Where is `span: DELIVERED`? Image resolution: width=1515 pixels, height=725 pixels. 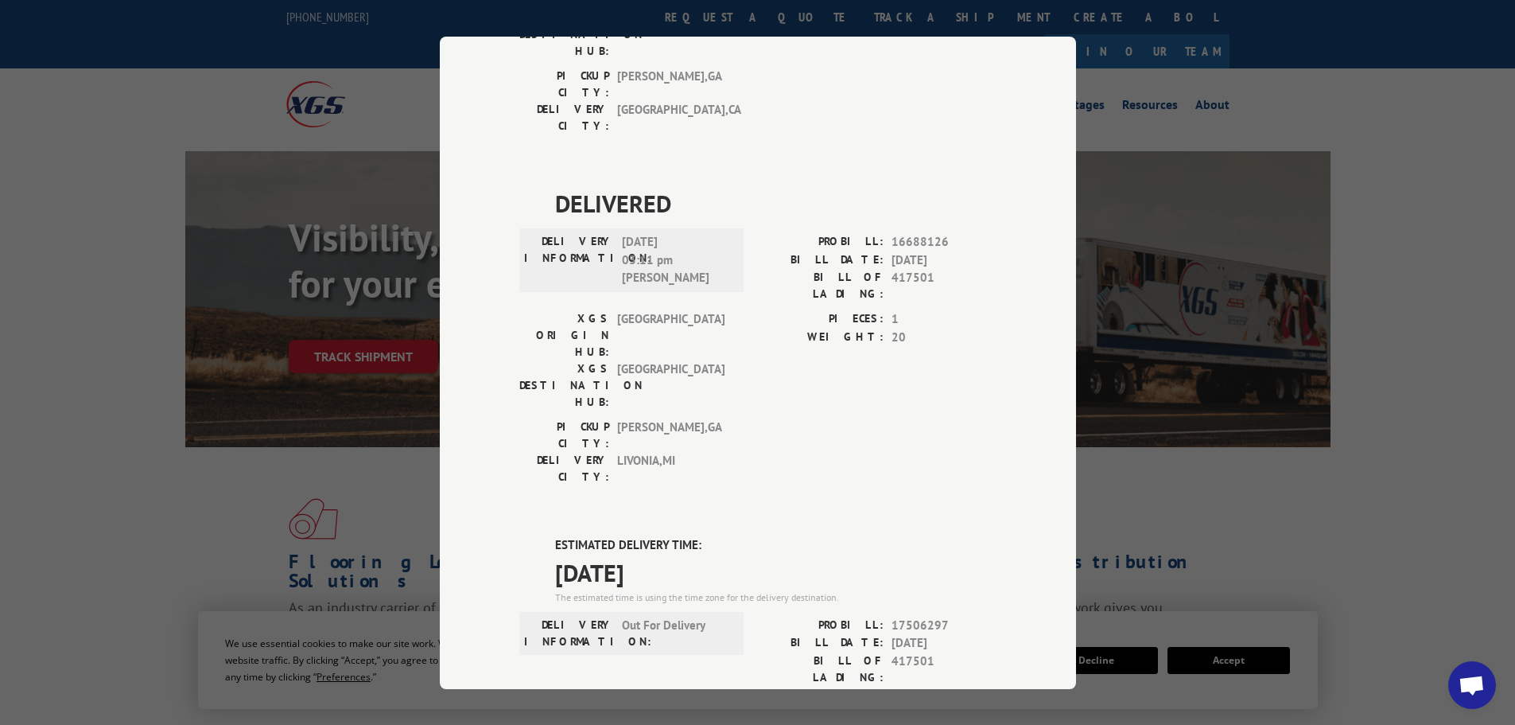
span: DELIVERED is located at coordinates (776, 203).